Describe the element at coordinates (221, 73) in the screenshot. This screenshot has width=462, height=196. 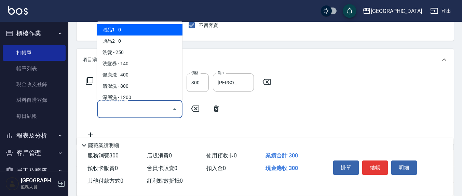
I see `label: 洗-1` at that location.